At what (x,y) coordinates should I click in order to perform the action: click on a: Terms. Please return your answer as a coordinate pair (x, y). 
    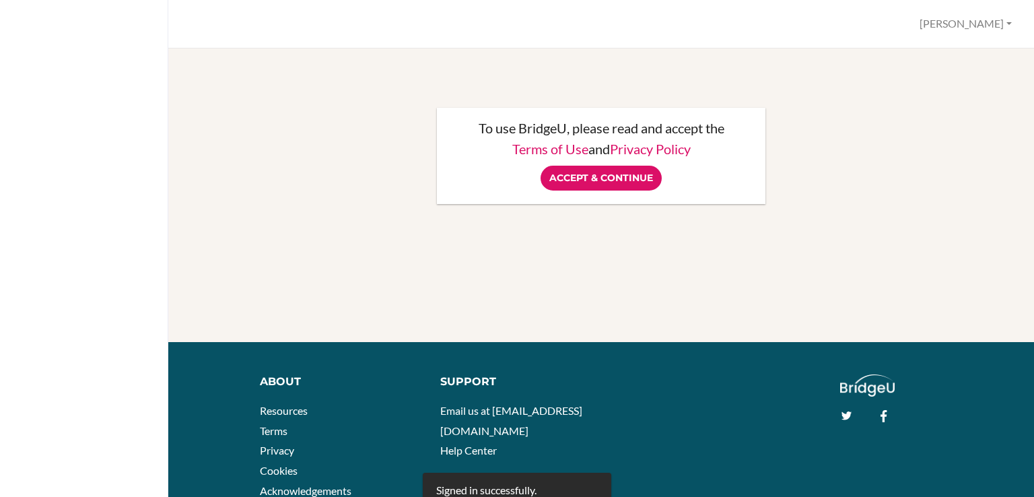
    Looking at the image, I should click on (273, 430).